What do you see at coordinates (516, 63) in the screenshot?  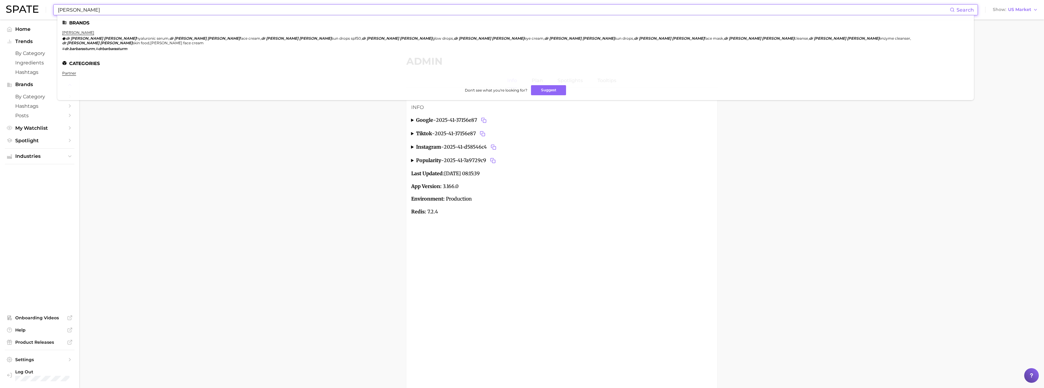 I see `li: Categories` at bounding box center [516, 63].